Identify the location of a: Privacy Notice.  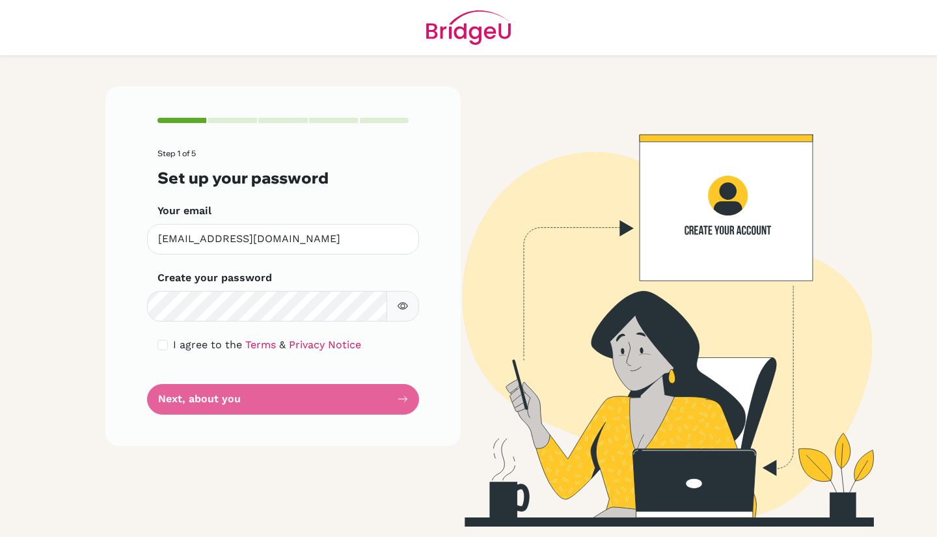
(325, 344).